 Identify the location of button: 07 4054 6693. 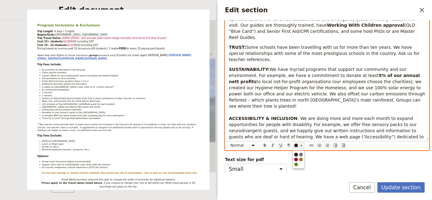
(359, 10).